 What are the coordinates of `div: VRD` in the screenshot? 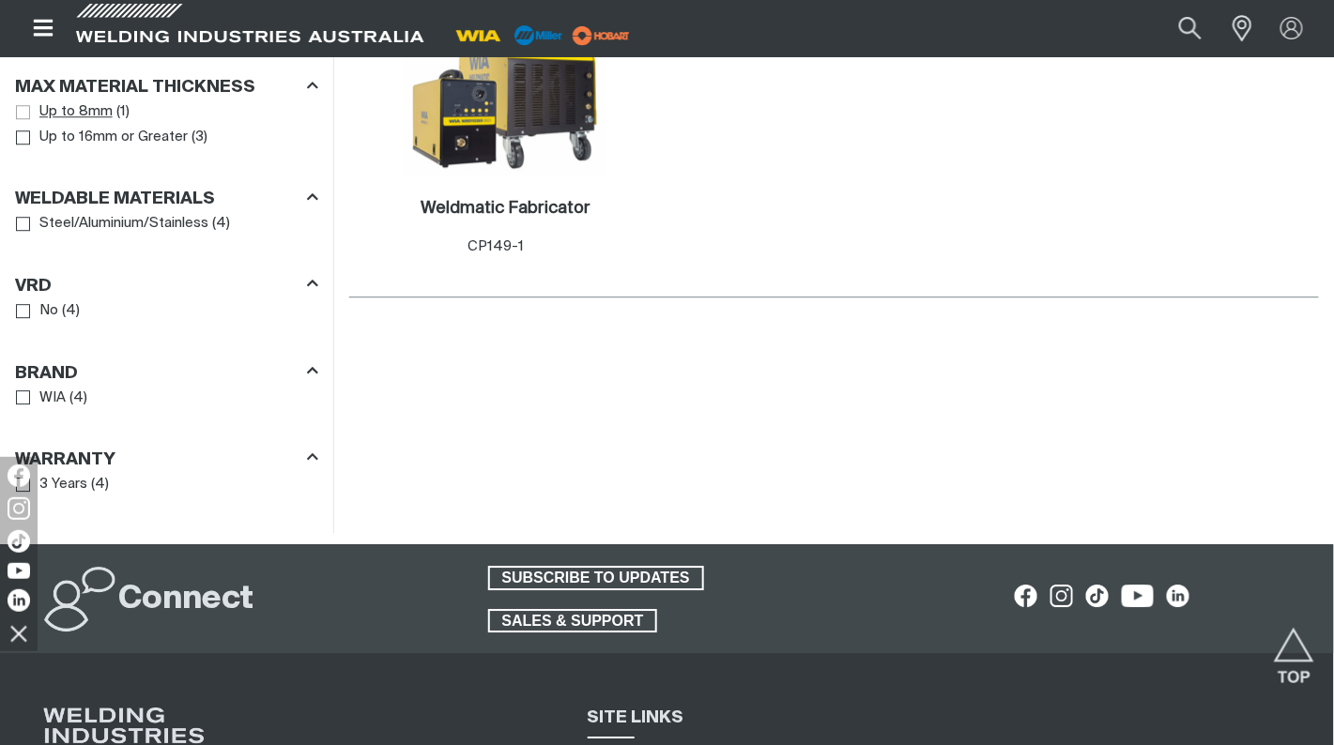 It's located at (166, 284).